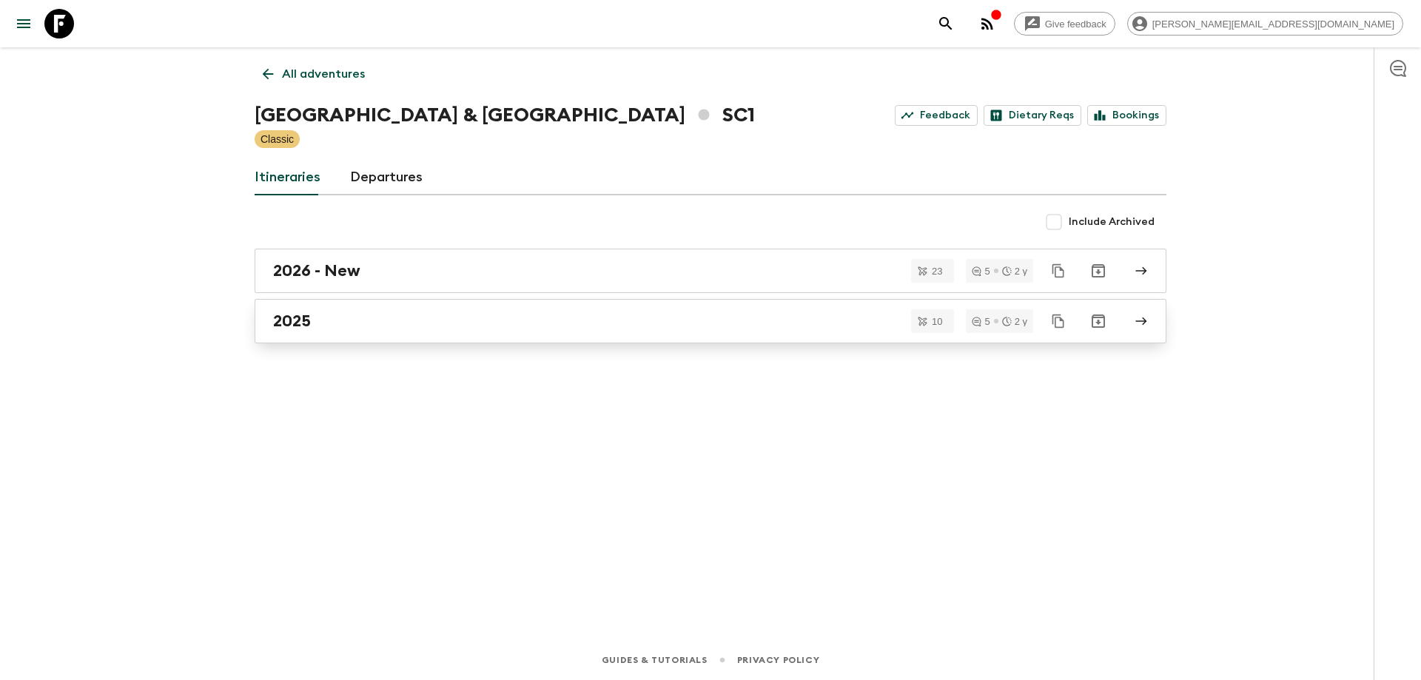  I want to click on p: All adventures, so click(323, 74).